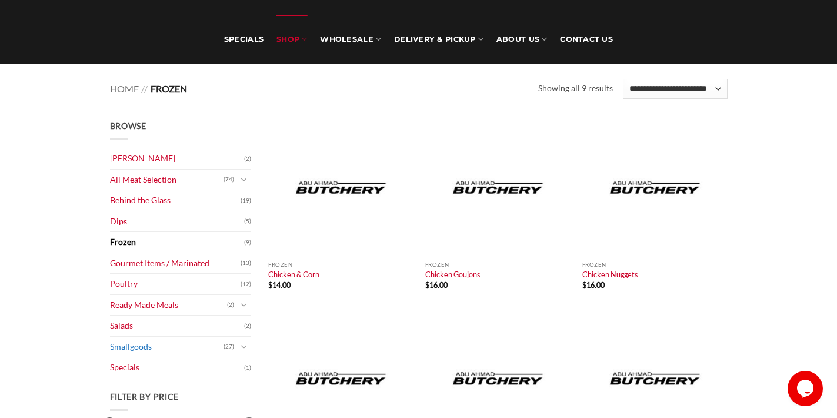 This screenshot has width=837, height=418. What do you see at coordinates (248, 242) in the screenshot?
I see `span: (9)` at bounding box center [248, 242].